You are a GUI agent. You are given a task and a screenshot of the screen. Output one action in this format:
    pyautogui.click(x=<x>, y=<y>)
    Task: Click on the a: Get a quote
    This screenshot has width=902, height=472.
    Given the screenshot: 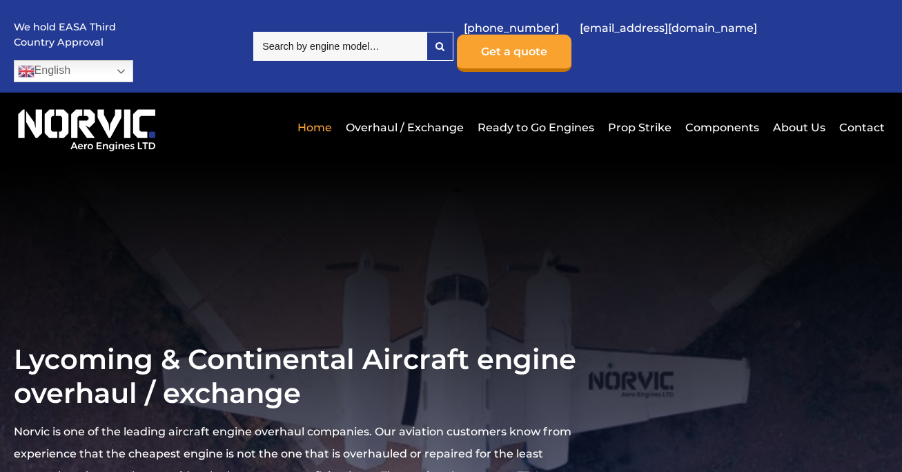 What is the action you would take?
    pyautogui.click(x=514, y=53)
    